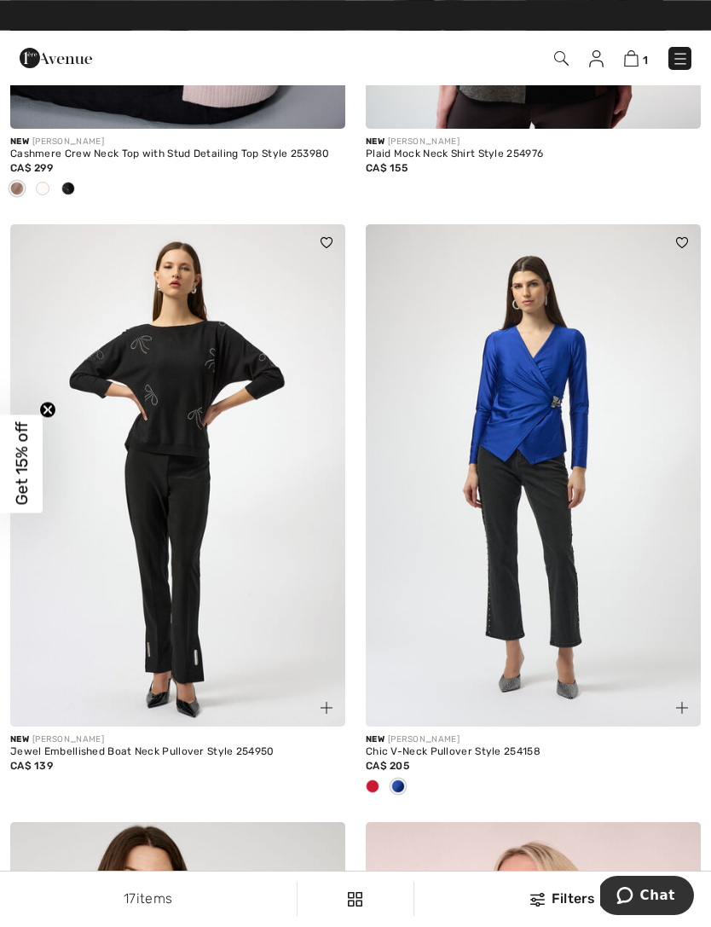 The height and width of the screenshot is (927, 711). Describe the element at coordinates (387, 766) in the screenshot. I see `span: CA$ 205` at that location.